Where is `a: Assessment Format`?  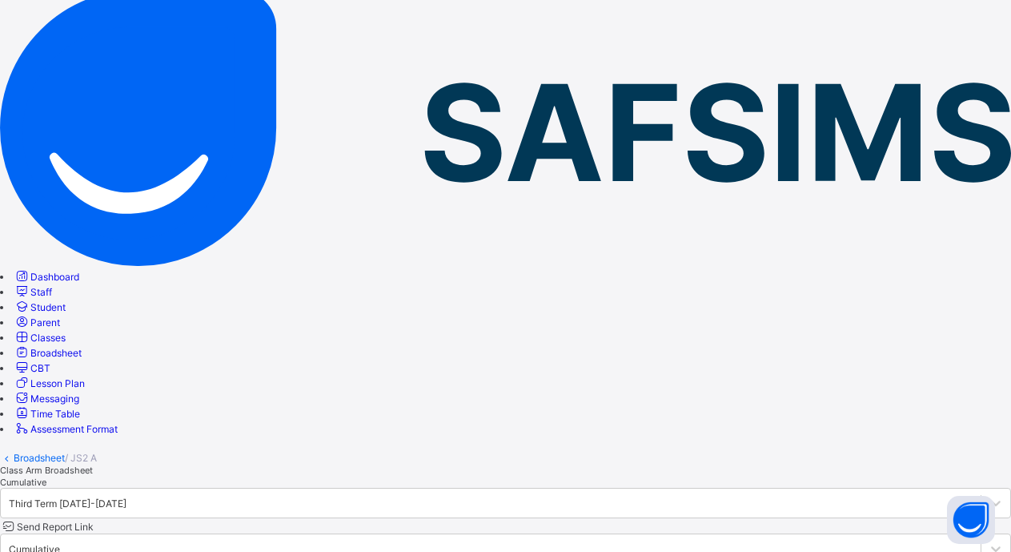 a: Assessment Format is located at coordinates (66, 428).